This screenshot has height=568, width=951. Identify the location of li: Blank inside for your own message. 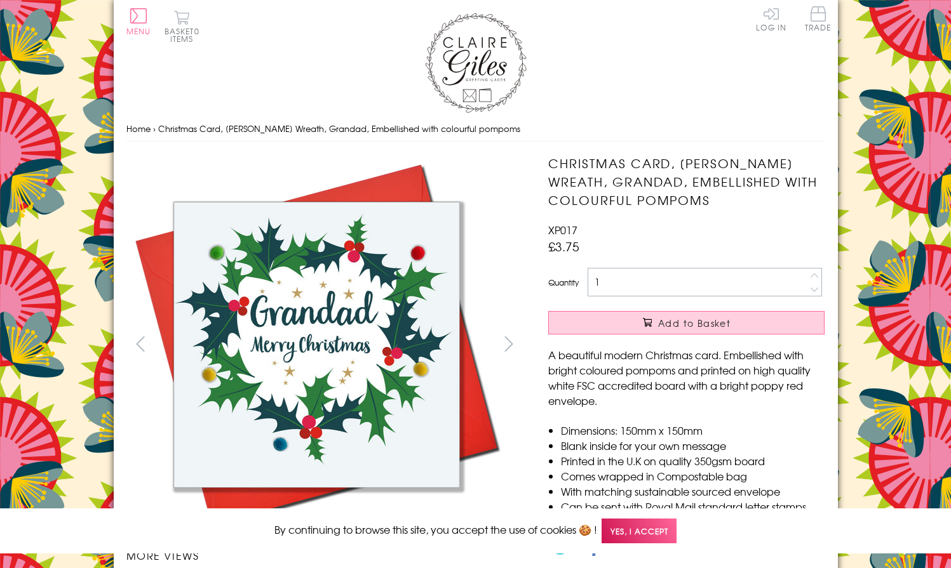
(692, 446).